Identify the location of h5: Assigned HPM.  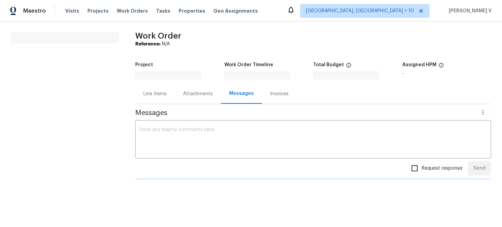
(419, 65).